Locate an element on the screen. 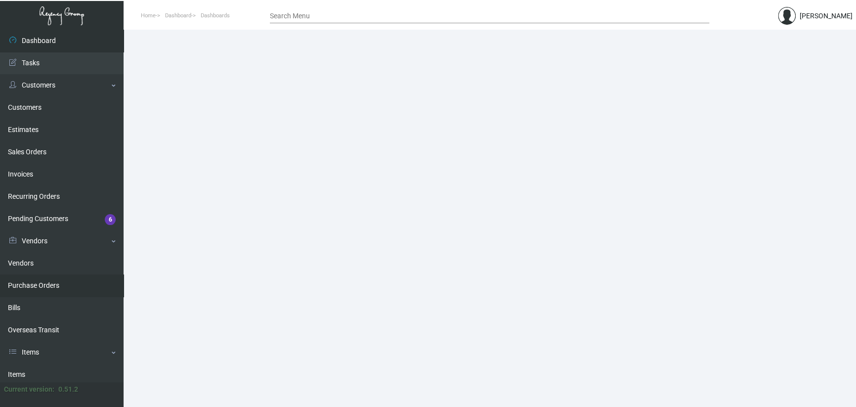 Image resolution: width=856 pixels, height=407 pixels. span: Dashboards is located at coordinates (215, 15).